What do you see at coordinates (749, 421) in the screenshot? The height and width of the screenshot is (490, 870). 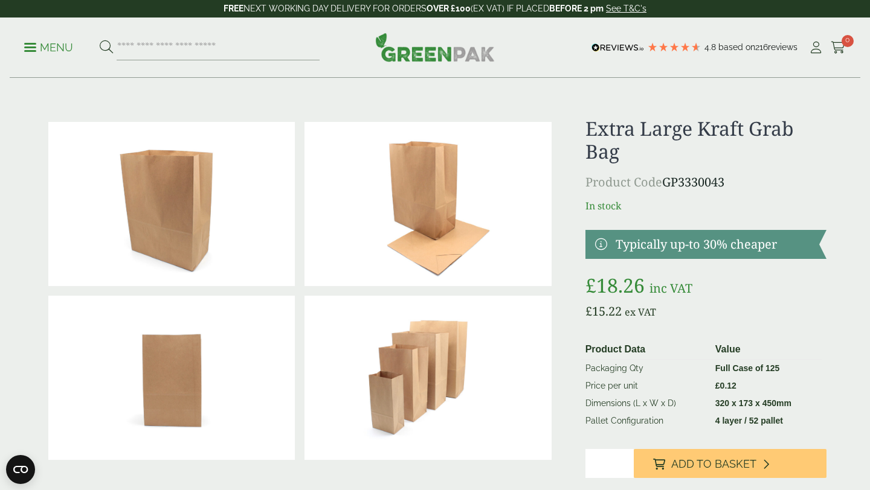 I see `strong: 4 layer / 52 pallet` at bounding box center [749, 421].